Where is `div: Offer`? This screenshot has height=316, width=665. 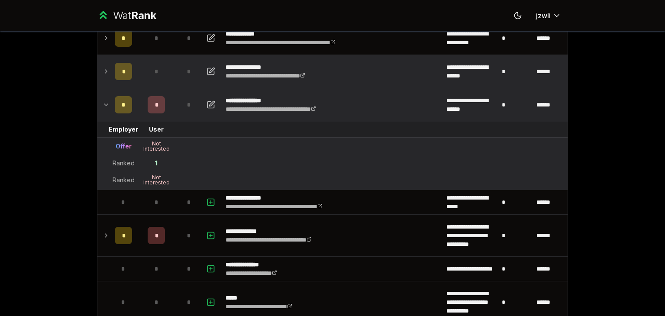
div: Offer is located at coordinates (123, 146).